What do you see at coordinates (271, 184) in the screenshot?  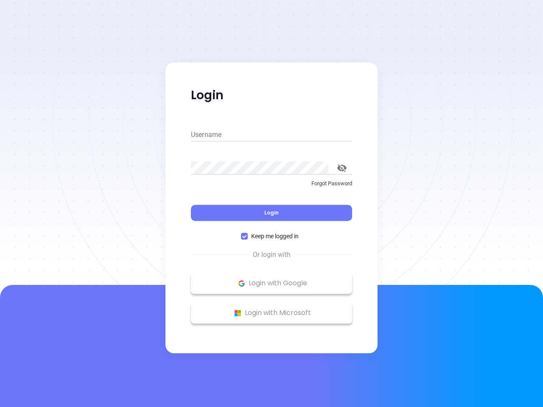 I see `p: Forgot Password` at bounding box center [271, 184].